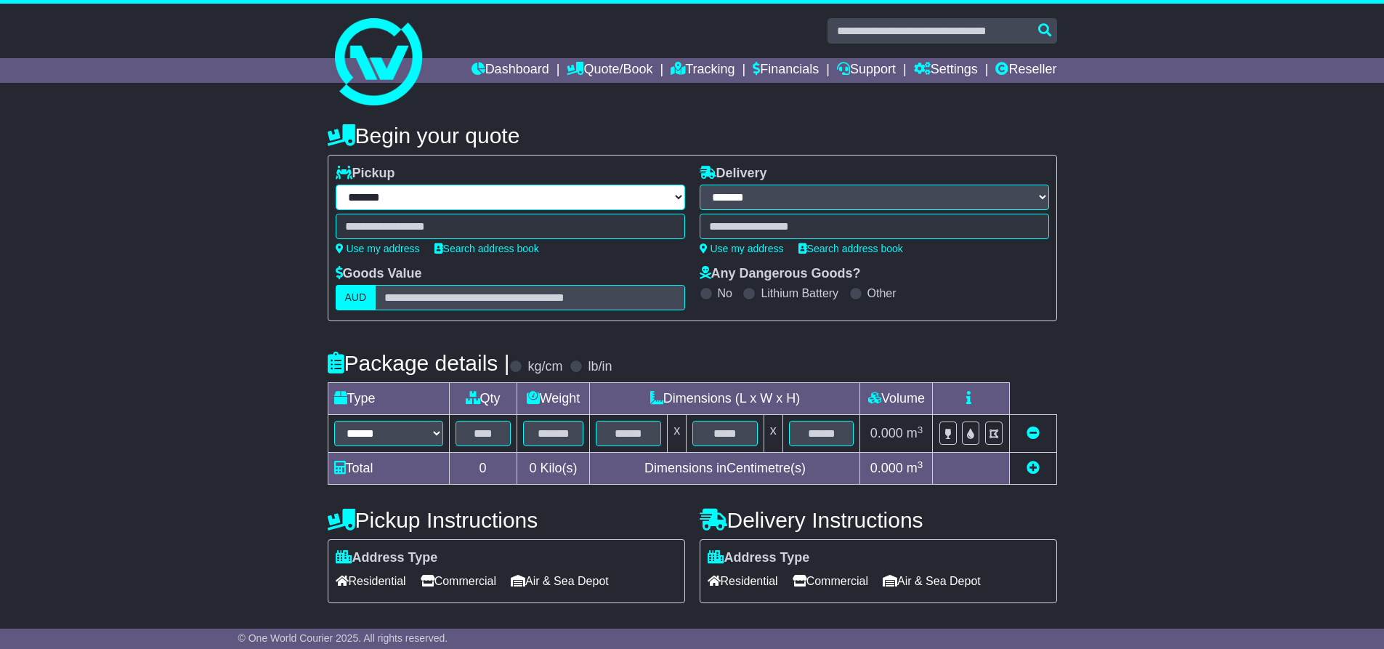 This screenshot has height=649, width=1384. I want to click on td: Dimensions in Centimetre(s), so click(725, 469).